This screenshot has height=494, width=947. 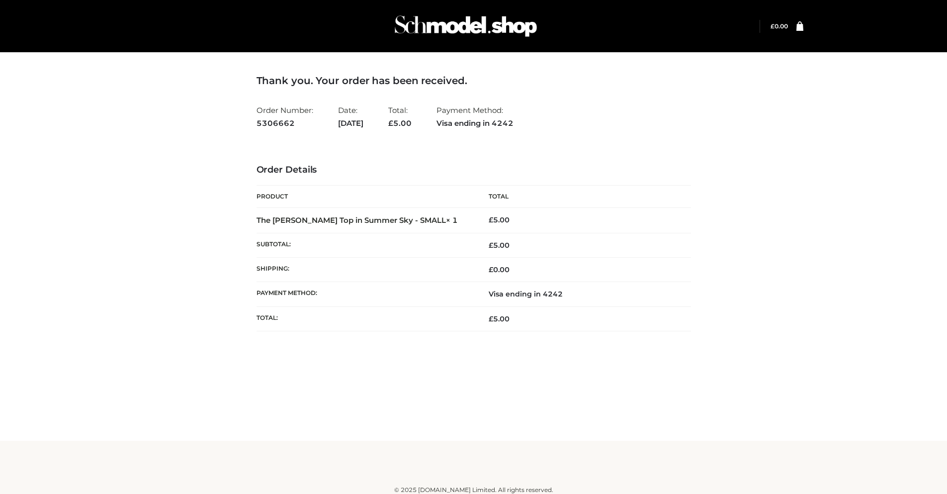 What do you see at coordinates (365, 269) in the screenshot?
I see `th: Shipping:` at bounding box center [365, 269].